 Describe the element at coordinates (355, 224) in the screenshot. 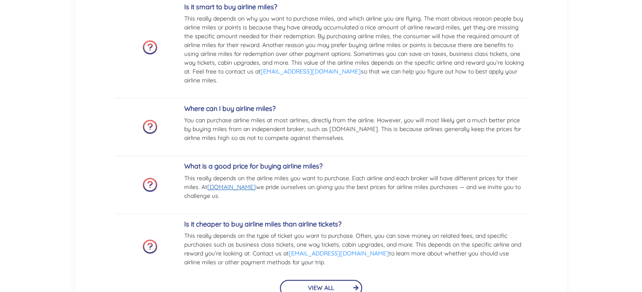

I see `h5: Is it cheaper to buy airline miles than airline tickets?` at that location.